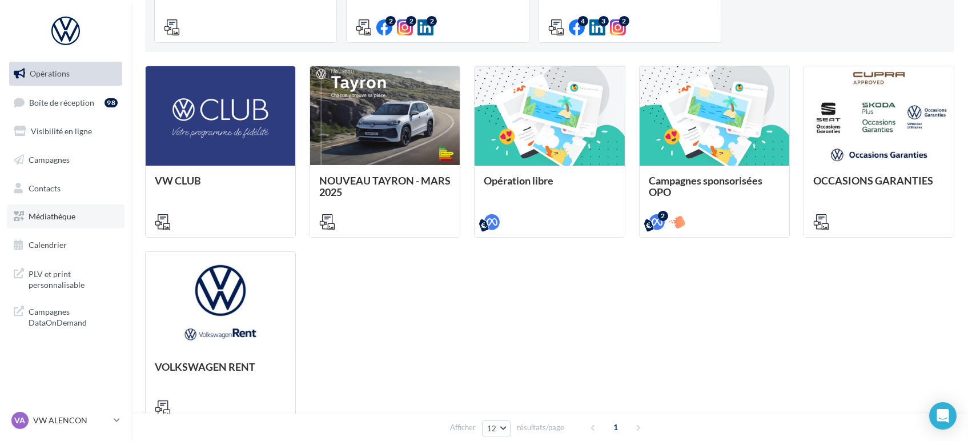 This screenshot has height=441, width=968. What do you see at coordinates (616, 427) in the screenshot?
I see `span: 1` at bounding box center [616, 427].